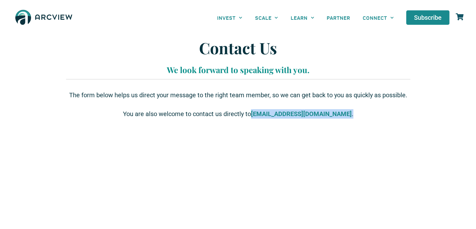 The width and height of the screenshot is (476, 229). I want to click on span: The form below helps us direct your message to the right team member, so we can get back to you a..., so click(238, 95).